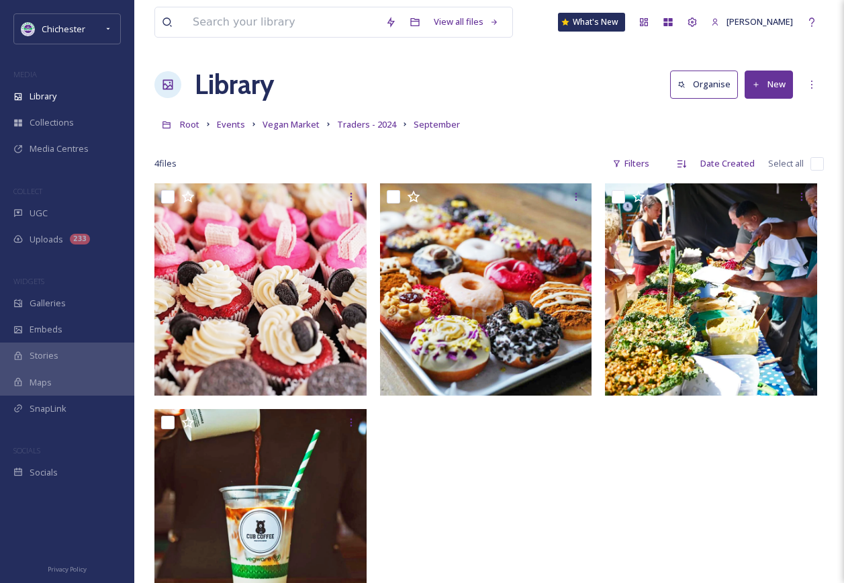 The image size is (844, 583). I want to click on span: Select all, so click(786, 163).